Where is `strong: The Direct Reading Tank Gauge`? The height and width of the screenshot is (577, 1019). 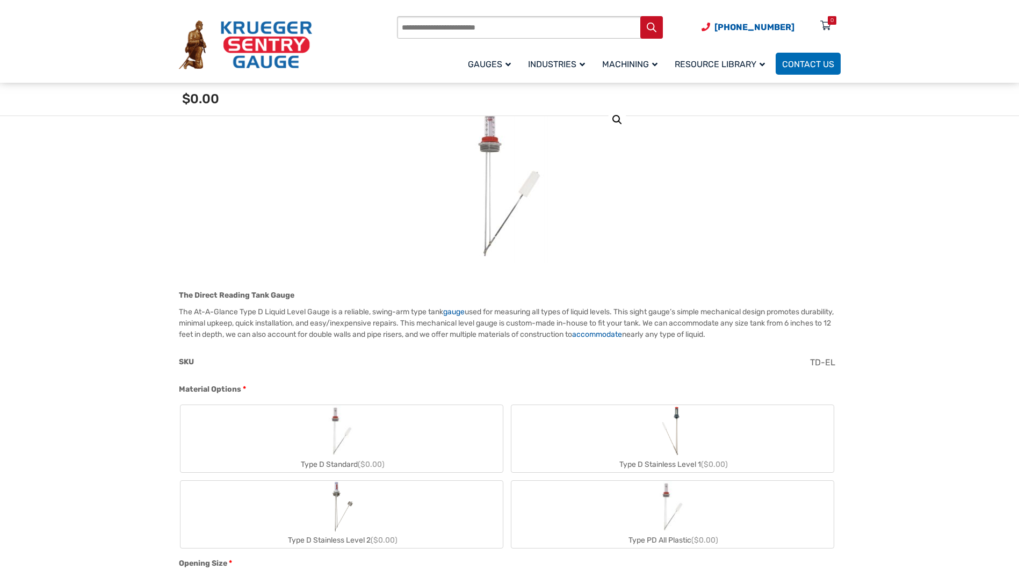 strong: The Direct Reading Tank Gauge is located at coordinates (236, 295).